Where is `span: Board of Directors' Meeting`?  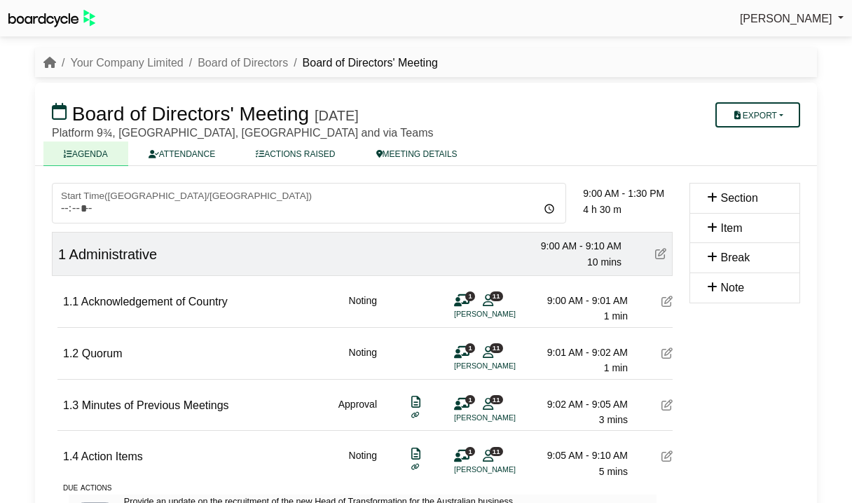
span: Board of Directors' Meeting is located at coordinates (191, 113).